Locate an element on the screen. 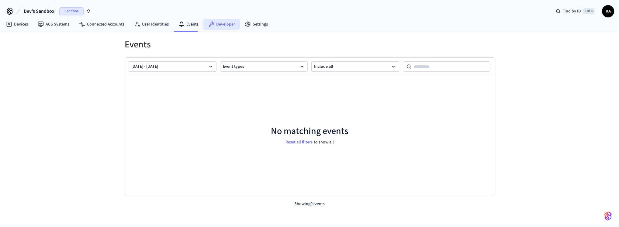  span: Sandbox is located at coordinates (71, 11).